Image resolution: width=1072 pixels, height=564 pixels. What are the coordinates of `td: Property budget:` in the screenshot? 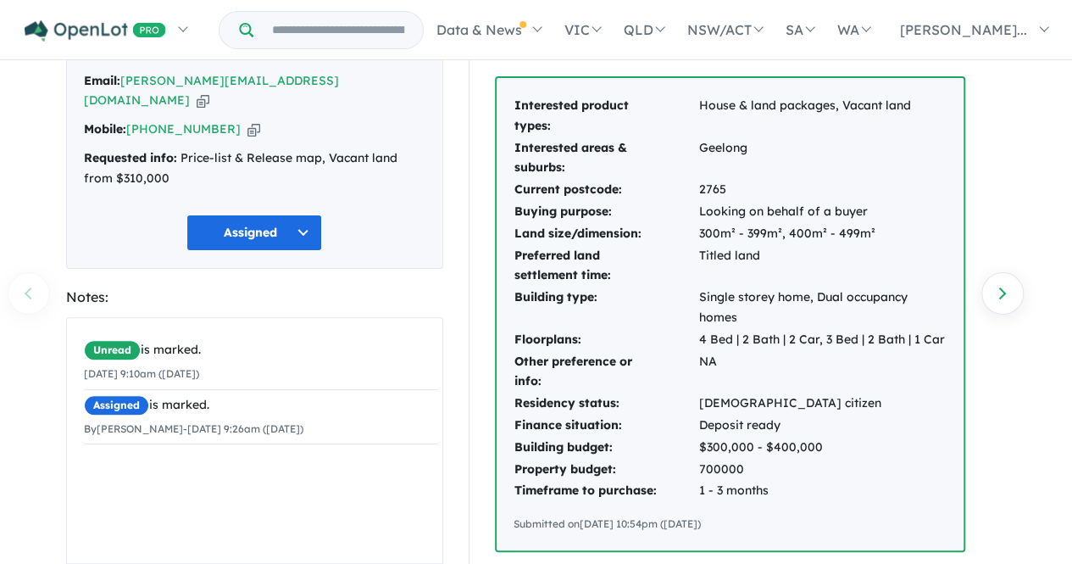 It's located at (606, 470).